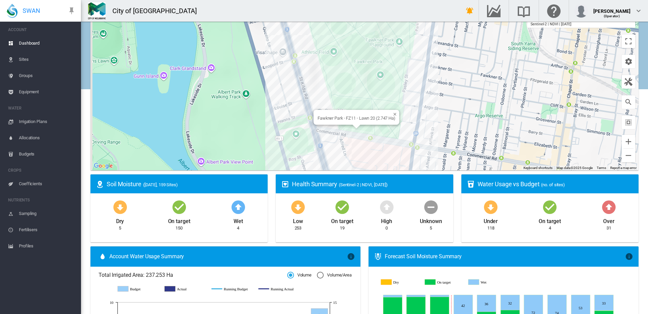  What do you see at coordinates (494, 11) in the screenshot?
I see `md-icon: Go to the Data Hub` at bounding box center [494, 11].